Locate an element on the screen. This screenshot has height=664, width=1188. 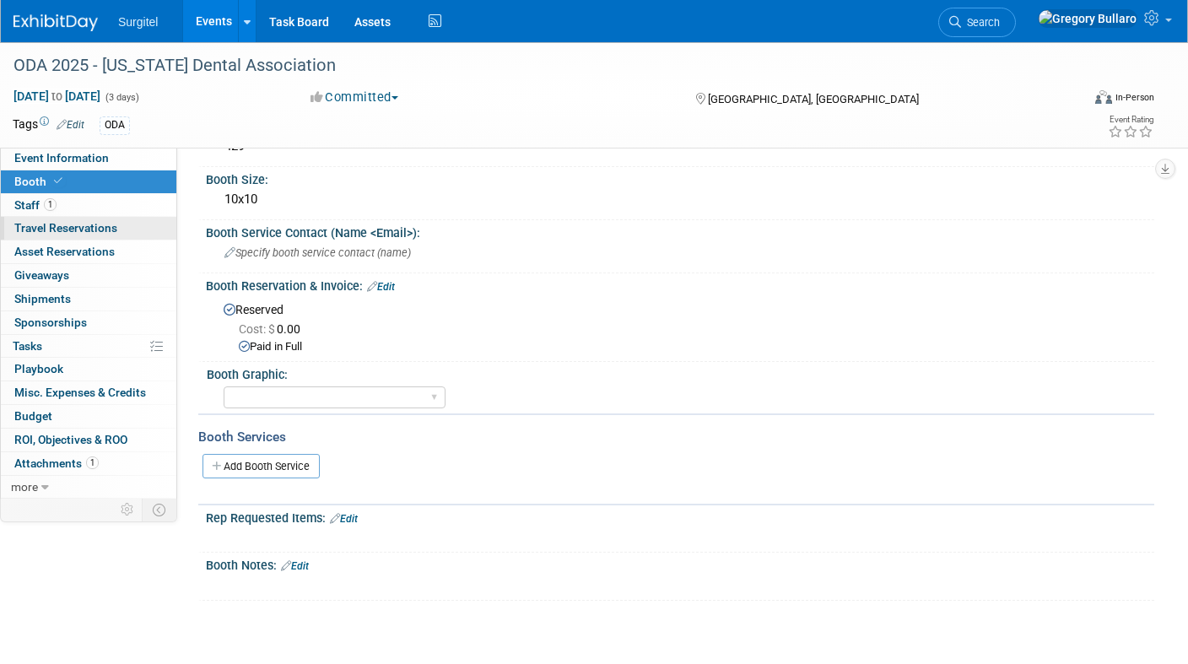
div: Reserved is located at coordinates (680, 326).